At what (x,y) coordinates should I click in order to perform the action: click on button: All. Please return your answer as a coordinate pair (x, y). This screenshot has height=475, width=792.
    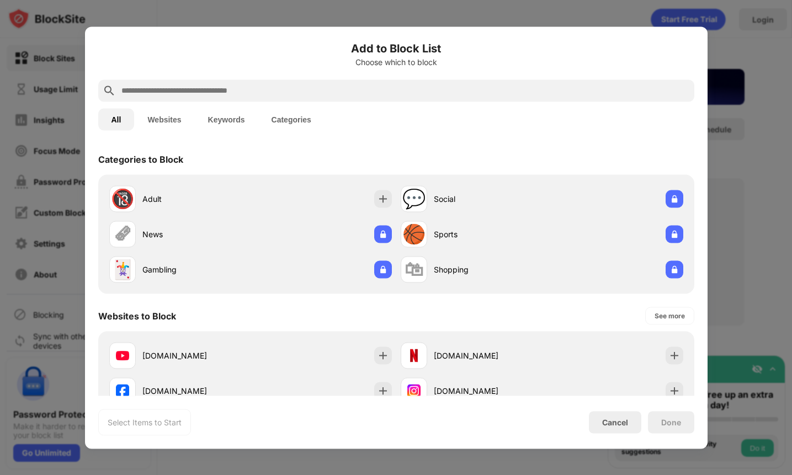
    Looking at the image, I should click on (116, 119).